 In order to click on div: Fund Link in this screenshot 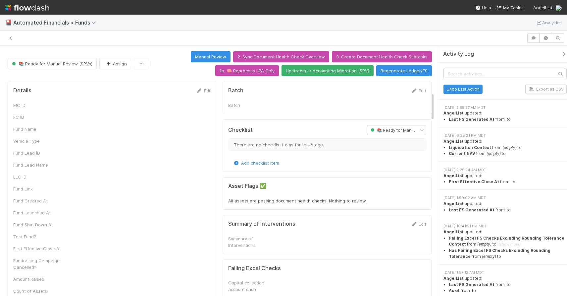, I will do `click(38, 189)`.